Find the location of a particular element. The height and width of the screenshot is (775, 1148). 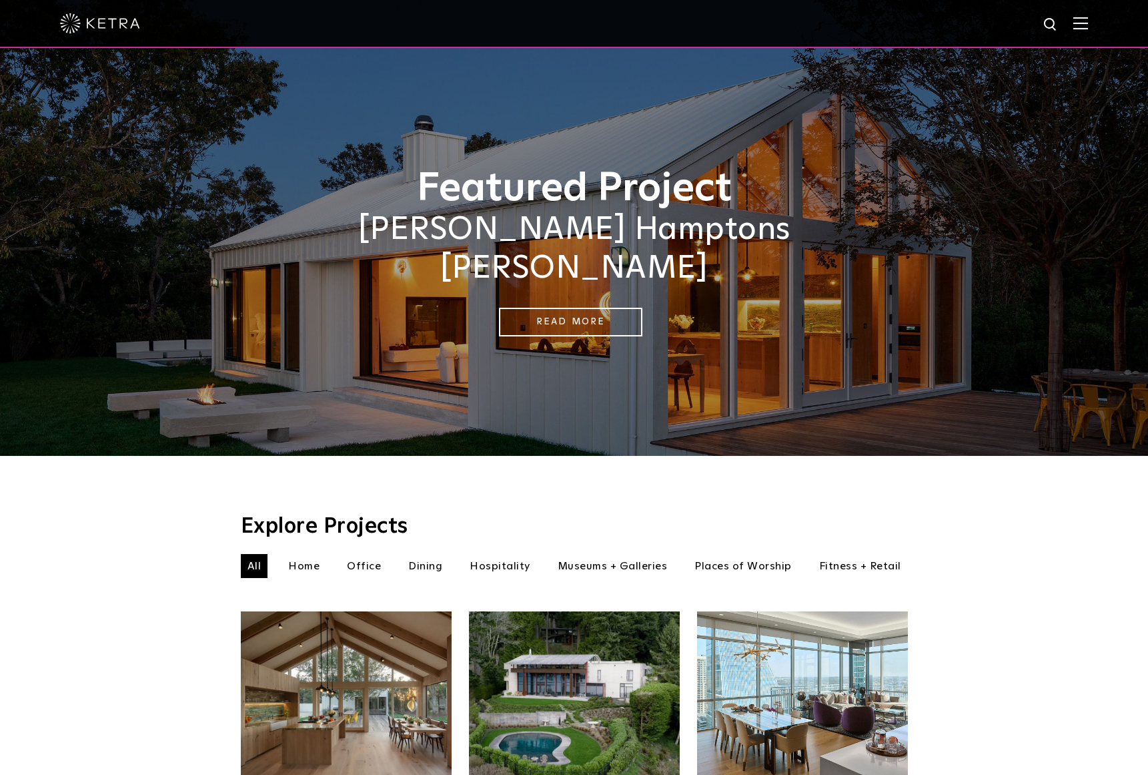

li: Places of Worship is located at coordinates (743, 566).